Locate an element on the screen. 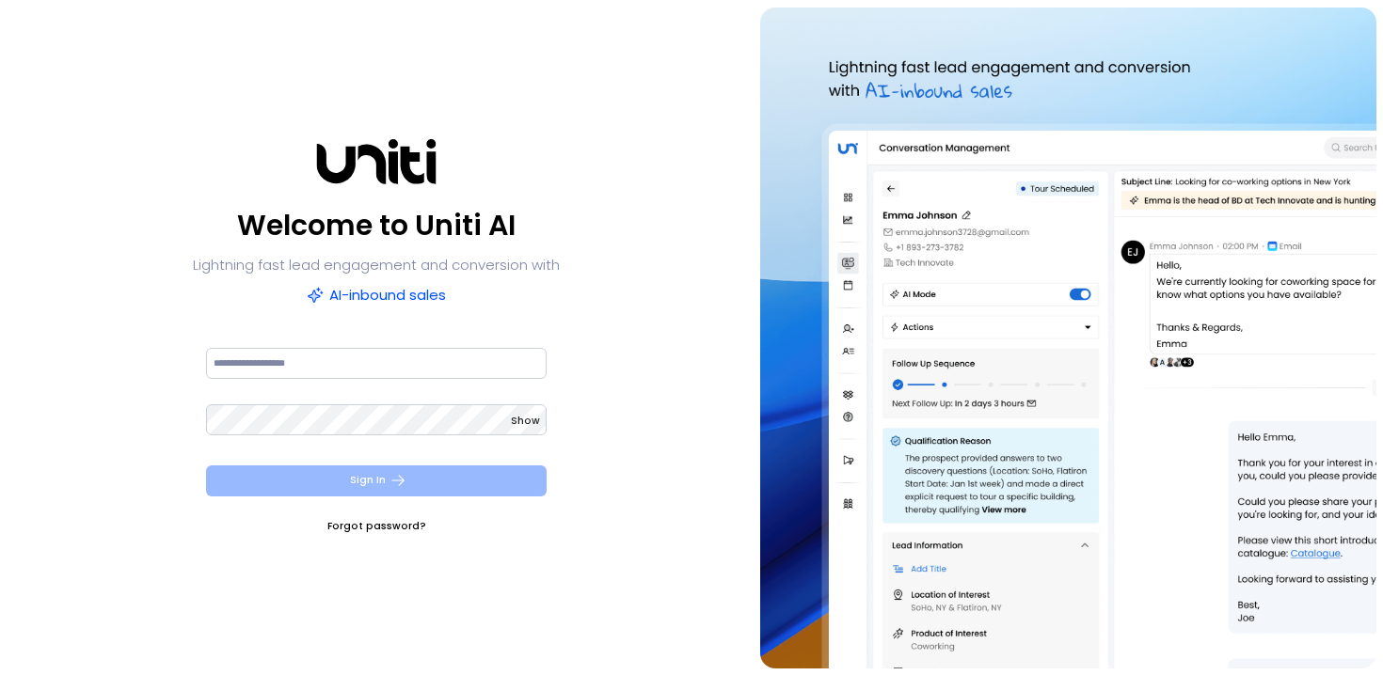  button: Sign In is located at coordinates (376, 481).